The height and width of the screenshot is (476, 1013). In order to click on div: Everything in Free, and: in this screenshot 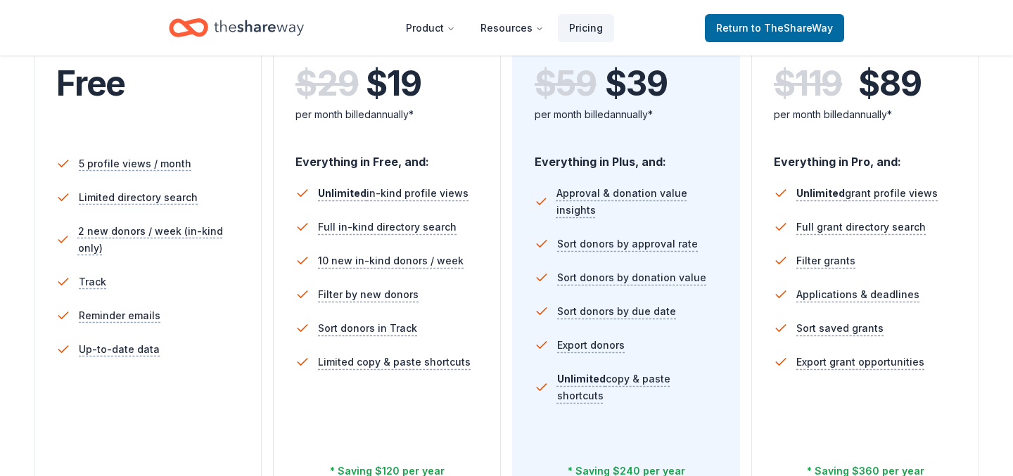, I will do `click(387, 156)`.